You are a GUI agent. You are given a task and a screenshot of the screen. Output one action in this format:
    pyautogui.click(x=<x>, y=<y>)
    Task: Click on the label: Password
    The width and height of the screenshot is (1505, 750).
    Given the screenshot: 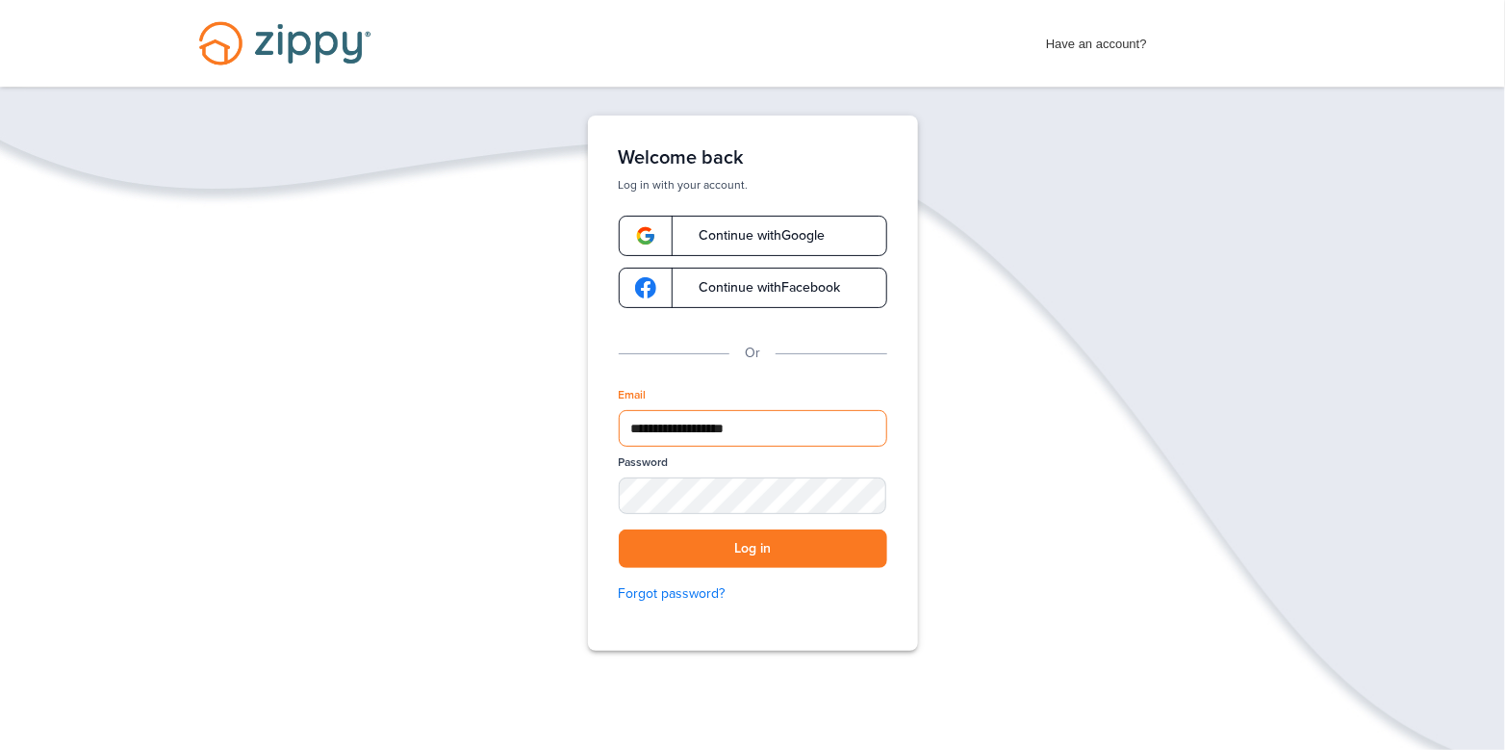 What is the action you would take?
    pyautogui.click(x=644, y=462)
    